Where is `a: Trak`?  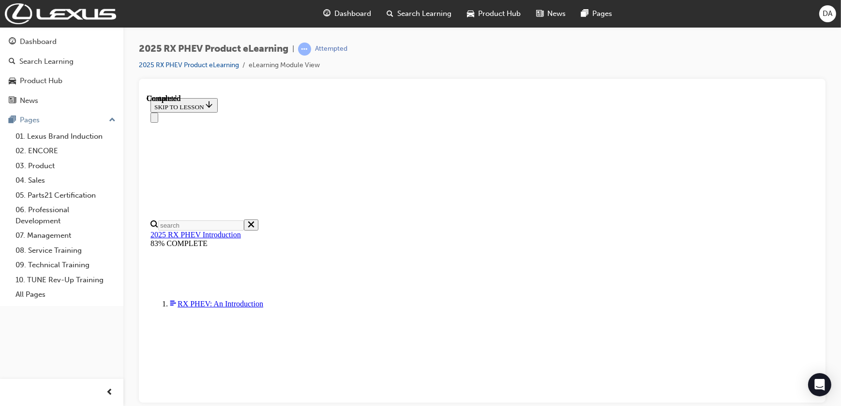 a: Trak is located at coordinates (60, 14).